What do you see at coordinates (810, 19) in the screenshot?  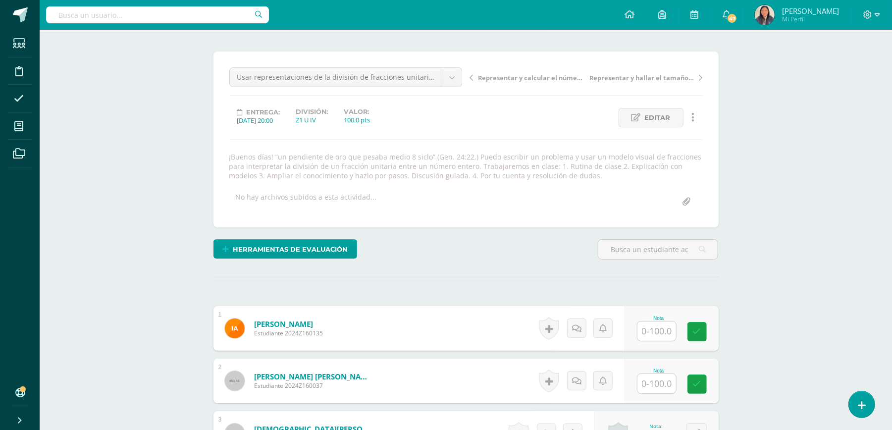 I see `span: Mi Perfil` at bounding box center [810, 19].